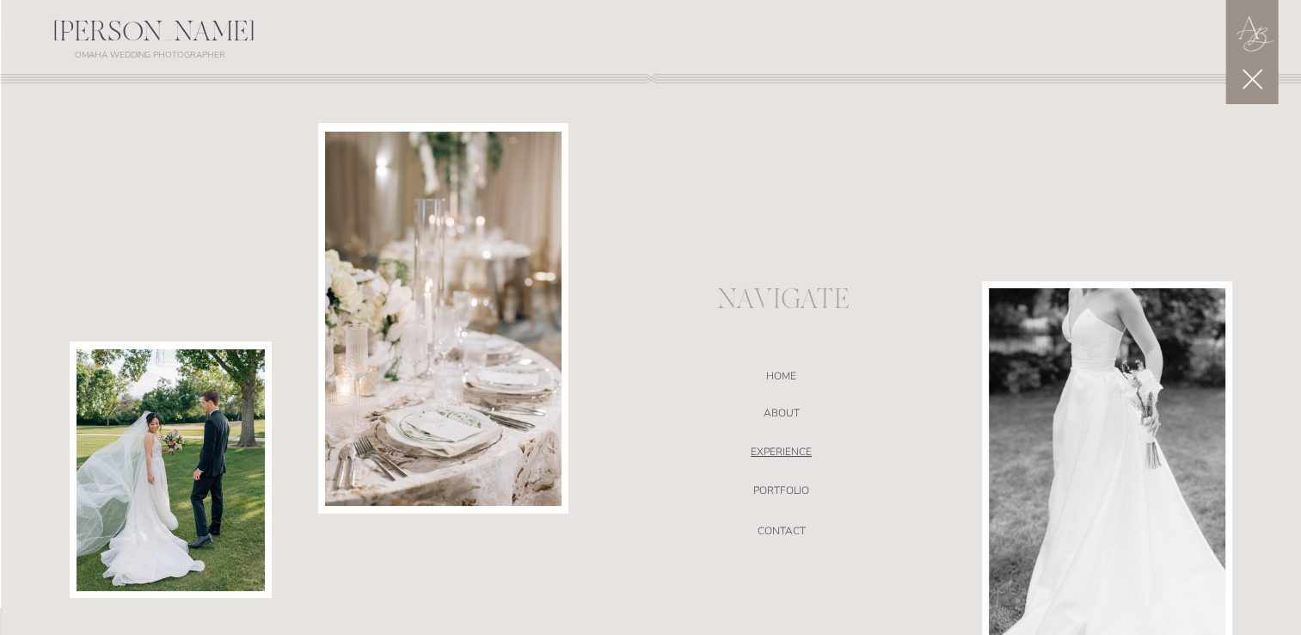 This screenshot has height=635, width=1301. Describe the element at coordinates (782, 493) in the screenshot. I see `nav: portfolio` at that location.